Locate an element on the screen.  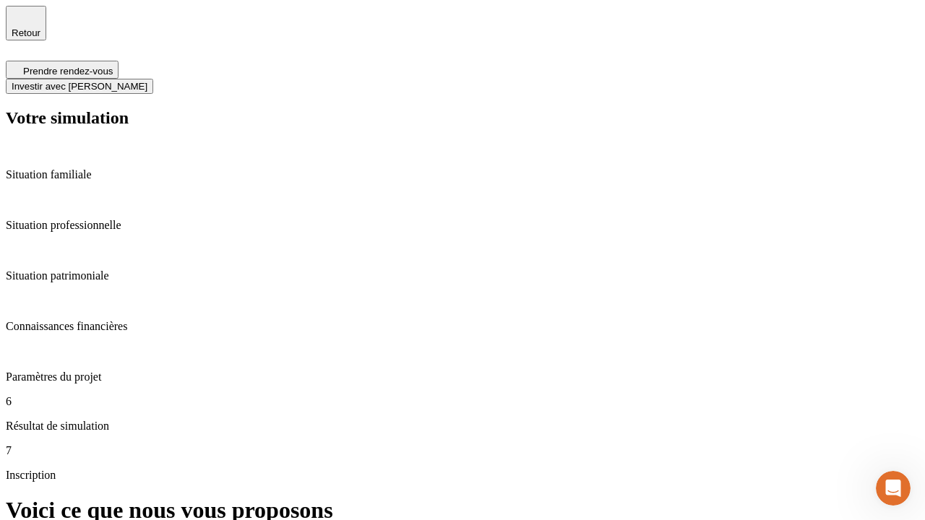
h2: Votre simulation is located at coordinates (462, 118).